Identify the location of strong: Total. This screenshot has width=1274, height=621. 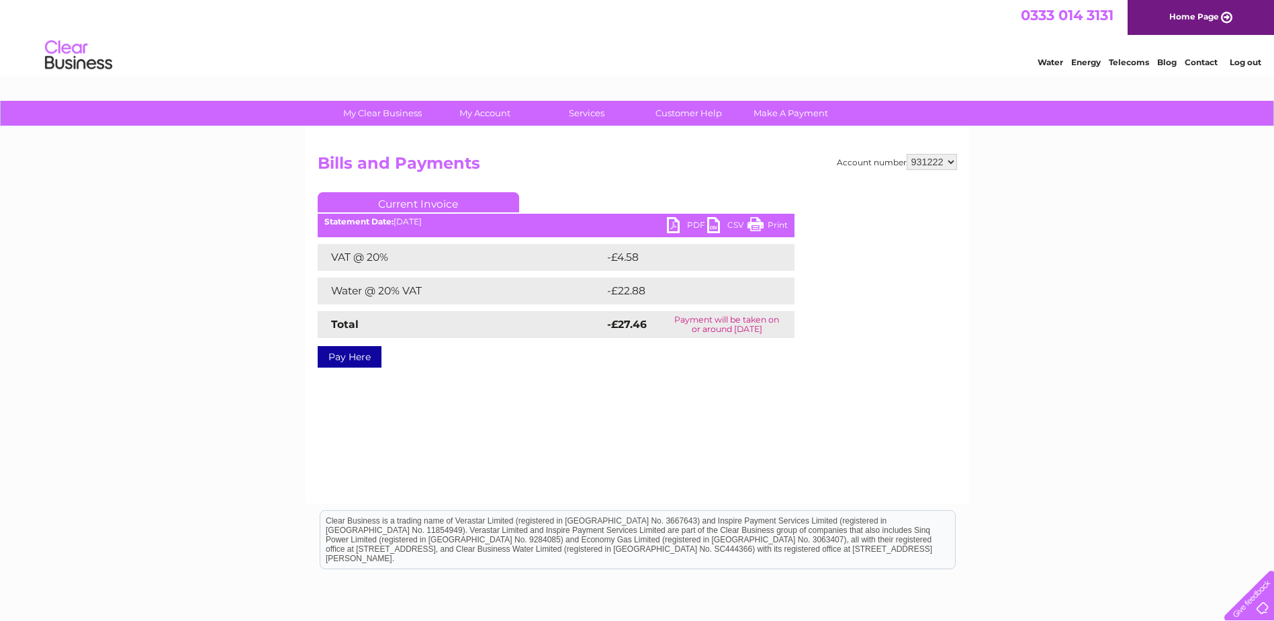
(345, 324).